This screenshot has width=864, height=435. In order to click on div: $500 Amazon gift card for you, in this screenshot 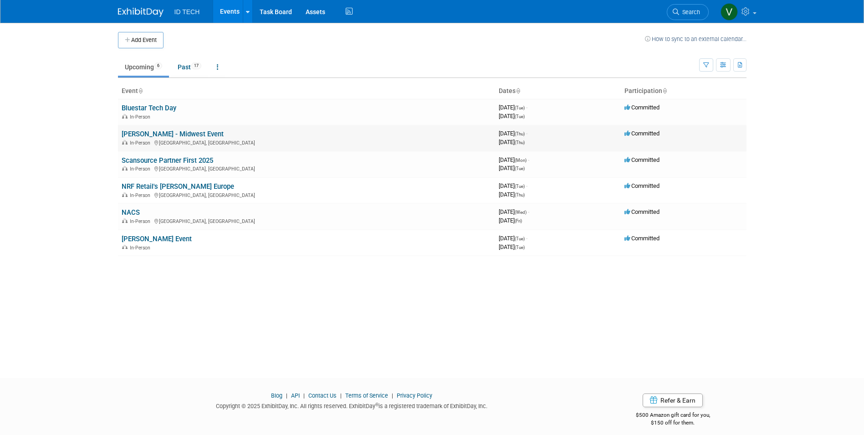, I will do `click(673, 415)`.